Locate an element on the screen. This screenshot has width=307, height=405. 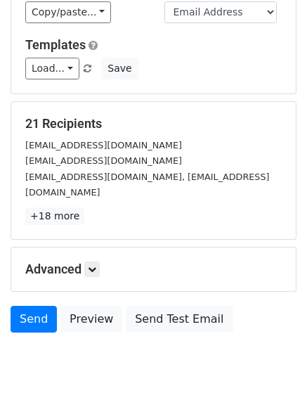
a: +18 more is located at coordinates (55, 216).